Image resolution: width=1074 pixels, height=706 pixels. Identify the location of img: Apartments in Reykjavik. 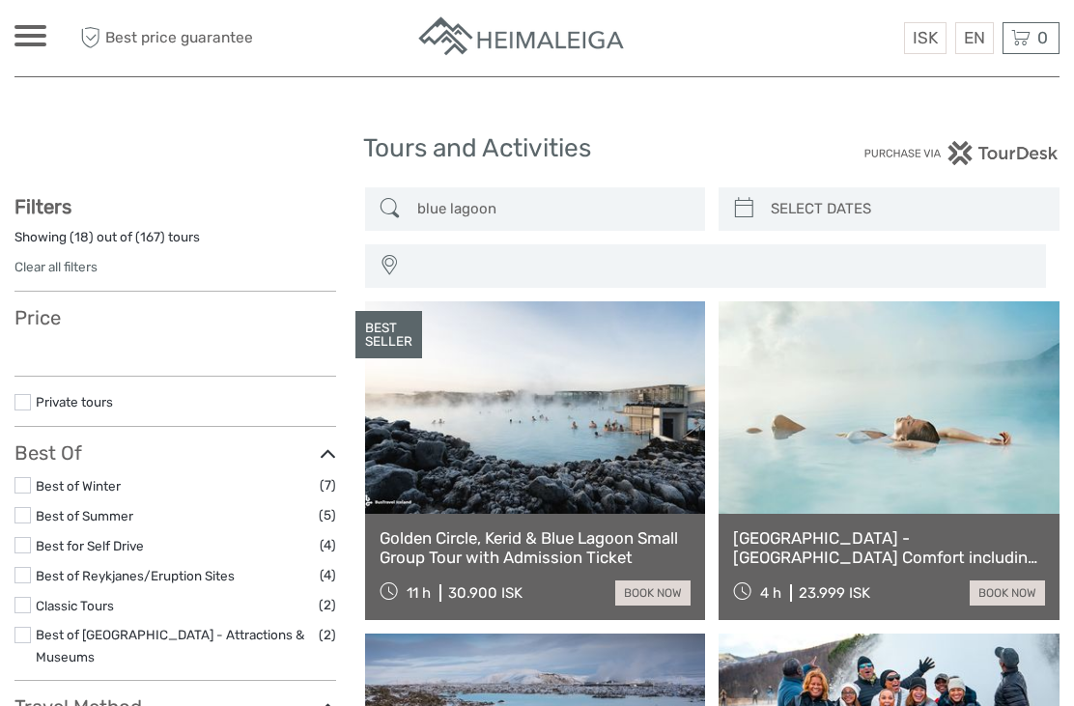
(522, 38).